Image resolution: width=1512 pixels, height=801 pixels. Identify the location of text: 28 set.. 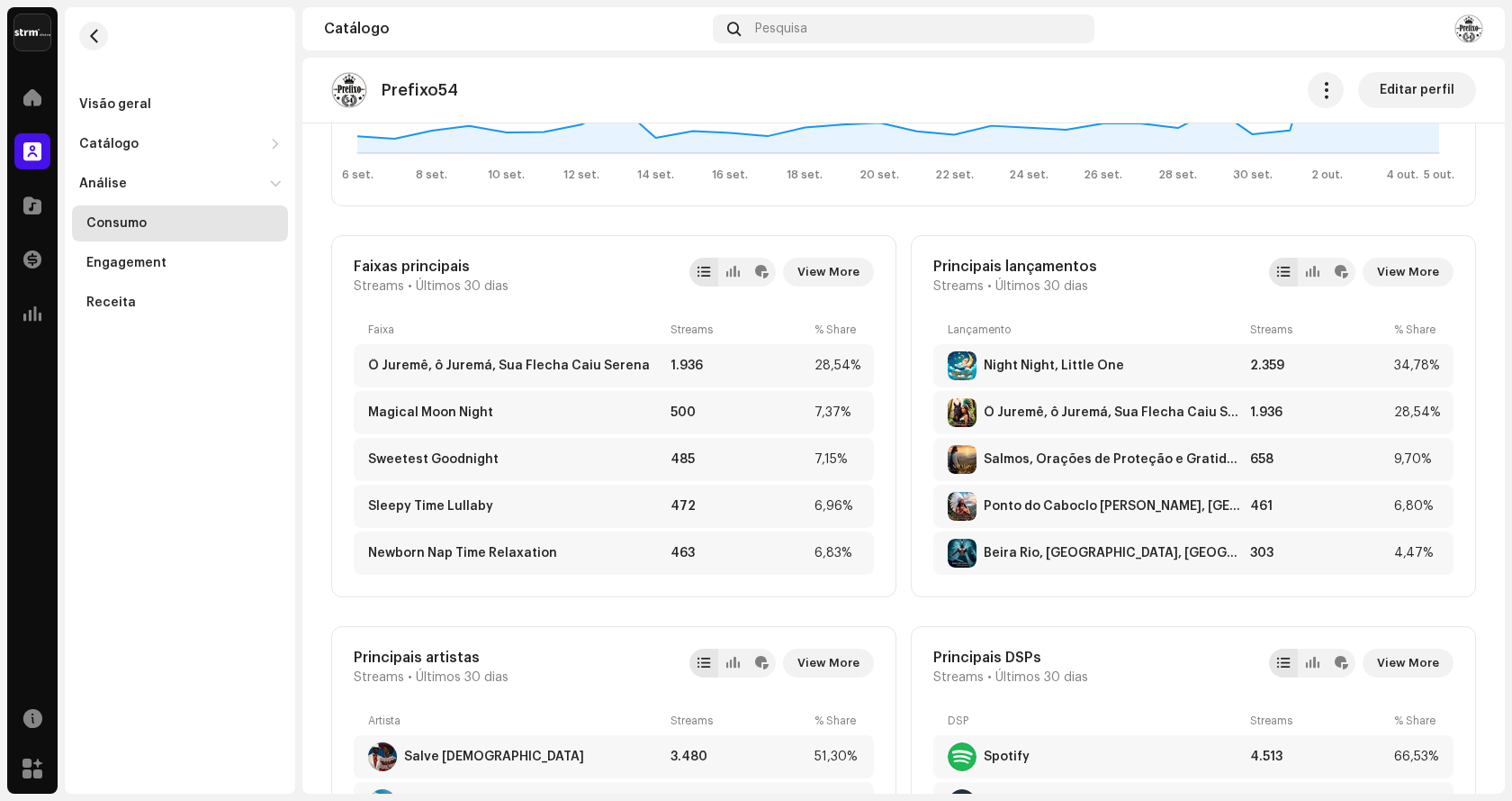
(1177, 174).